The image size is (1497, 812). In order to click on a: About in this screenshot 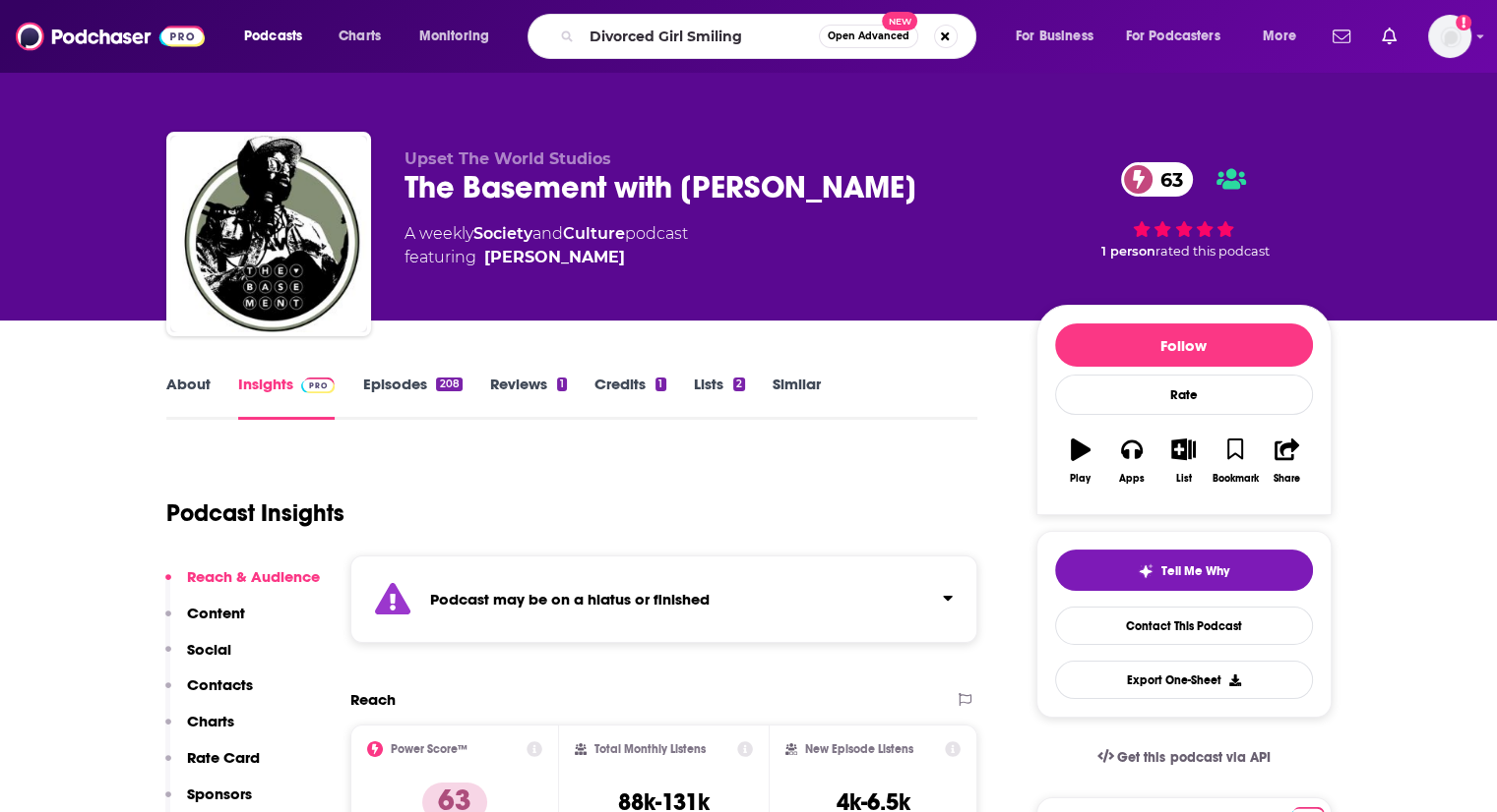, I will do `click(188, 398)`.